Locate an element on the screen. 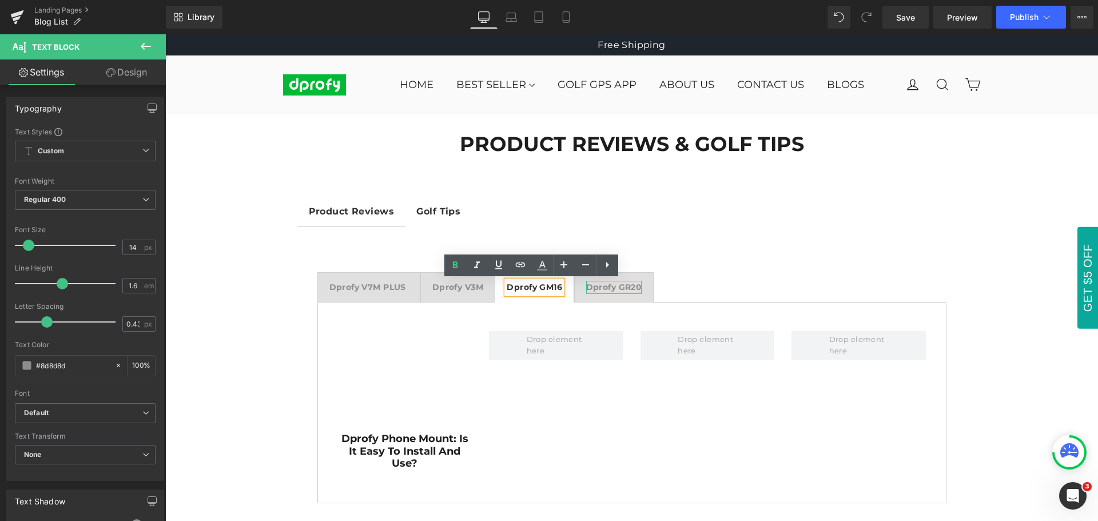 The height and width of the screenshot is (521, 1098). i: Default is located at coordinates (36, 413).